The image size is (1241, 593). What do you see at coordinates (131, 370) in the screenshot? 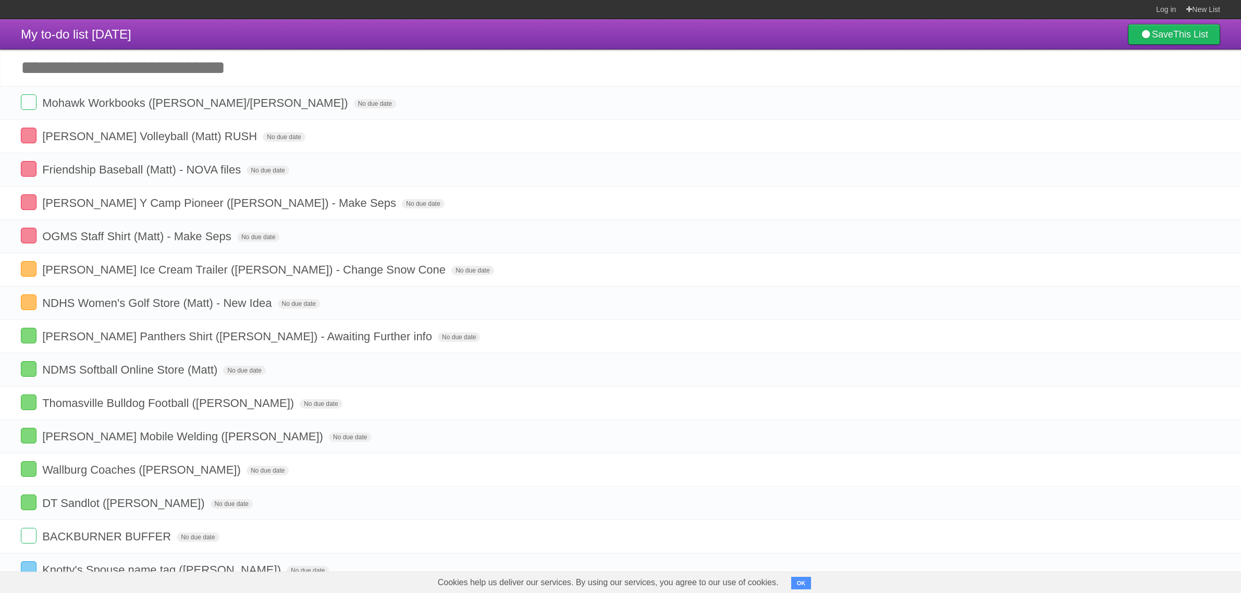
I see `span: NDMS Softball Online Store (Matt)` at bounding box center [131, 370].